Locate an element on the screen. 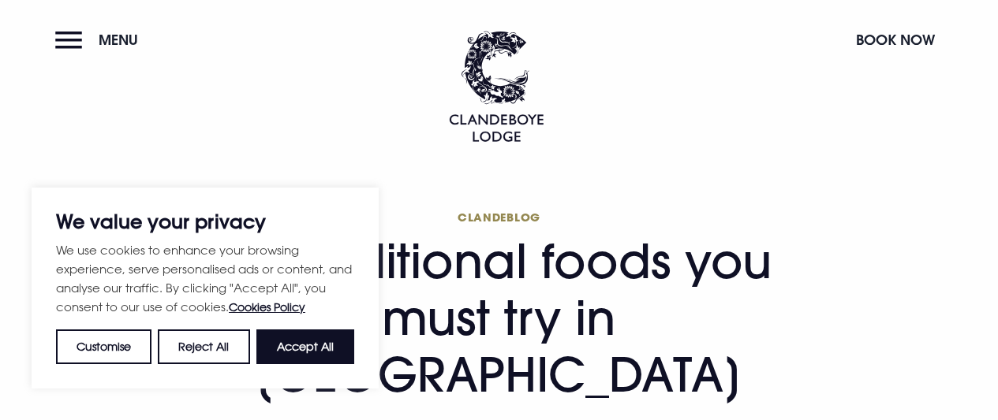  span: Clandeblog is located at coordinates (498, 217).